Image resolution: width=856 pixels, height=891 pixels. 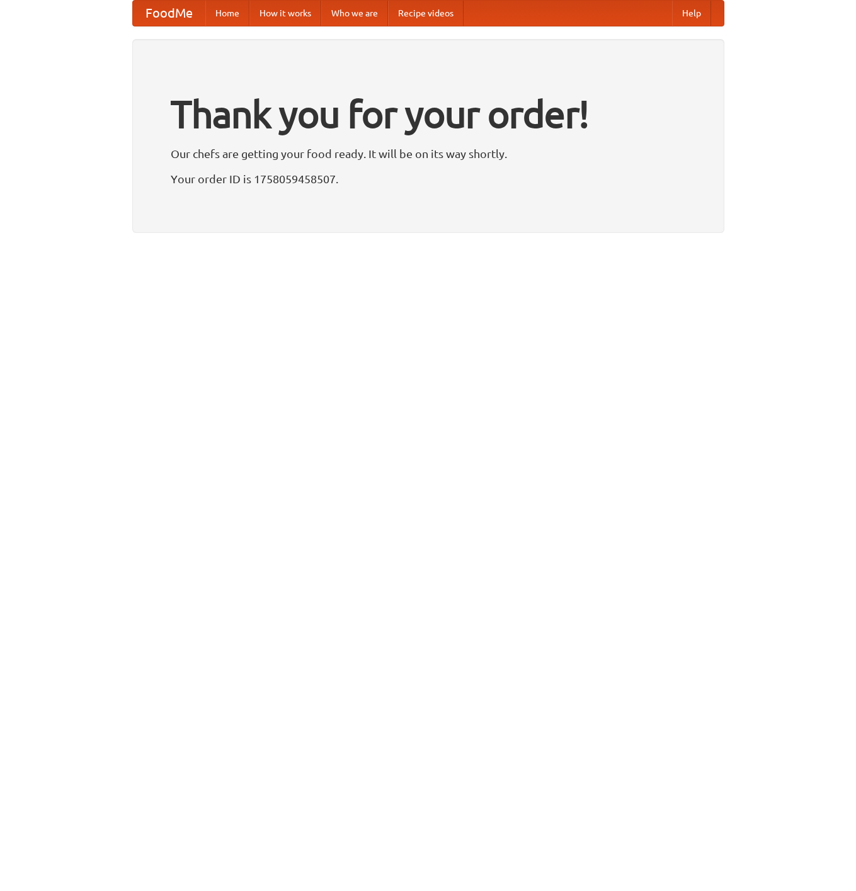 What do you see at coordinates (428, 154) in the screenshot?
I see `p: Our chefs are getting your food ready. It will be on its way shortly.` at bounding box center [428, 154].